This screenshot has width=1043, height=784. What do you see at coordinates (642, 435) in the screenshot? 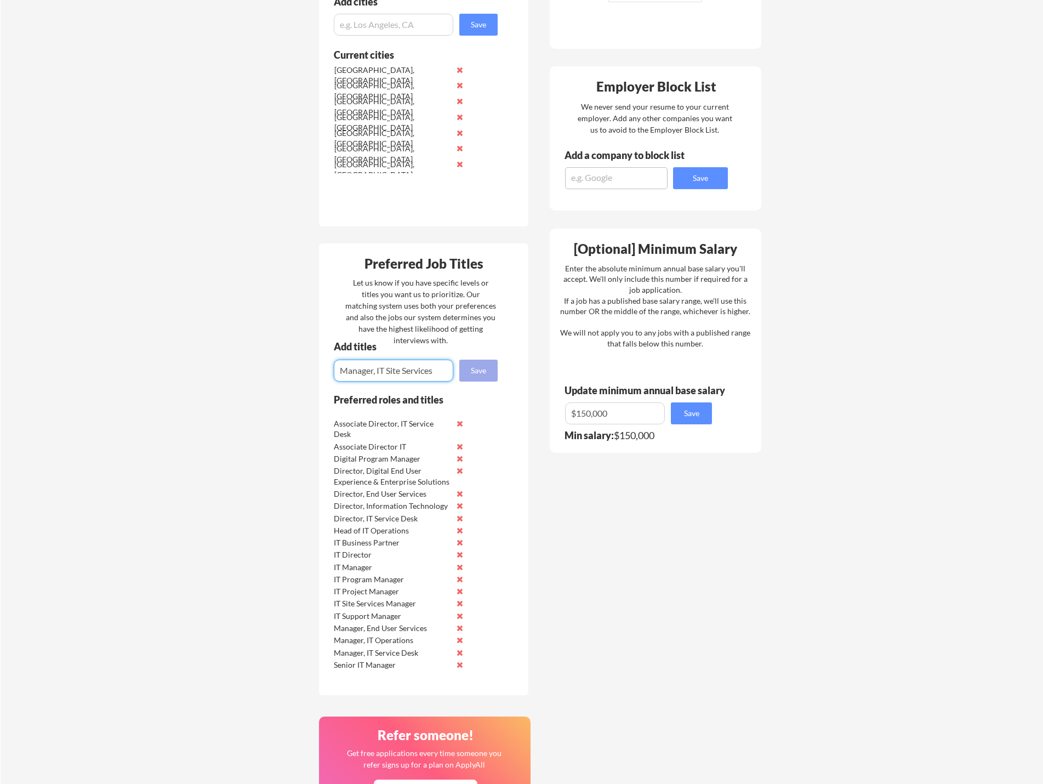
I see `div: $150,000` at bounding box center [642, 435].